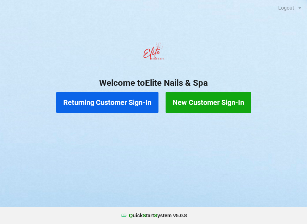  Describe the element at coordinates (286, 8) in the screenshot. I see `div: Logout` at that location.